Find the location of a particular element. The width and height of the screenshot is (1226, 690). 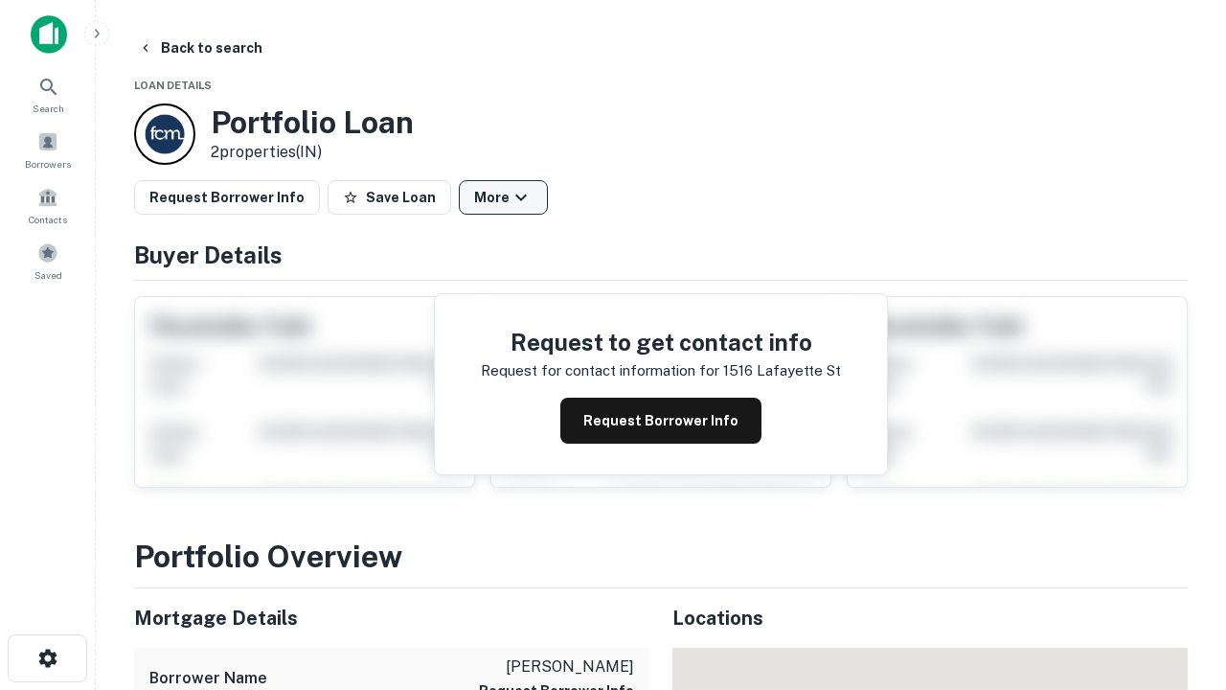

span: Contacts is located at coordinates (48, 219).